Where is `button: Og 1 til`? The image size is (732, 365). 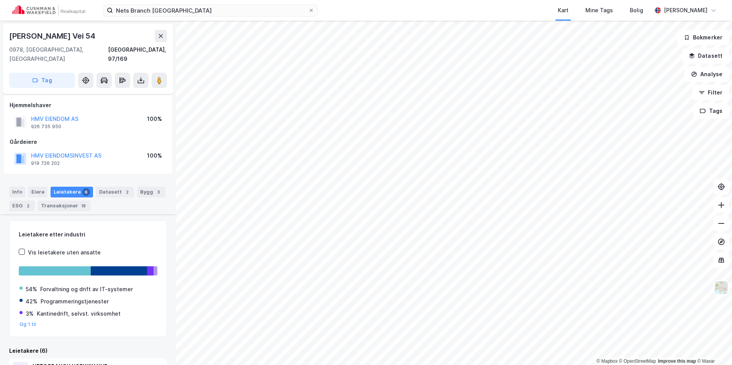 button: Og 1 til is located at coordinates (28, 325).